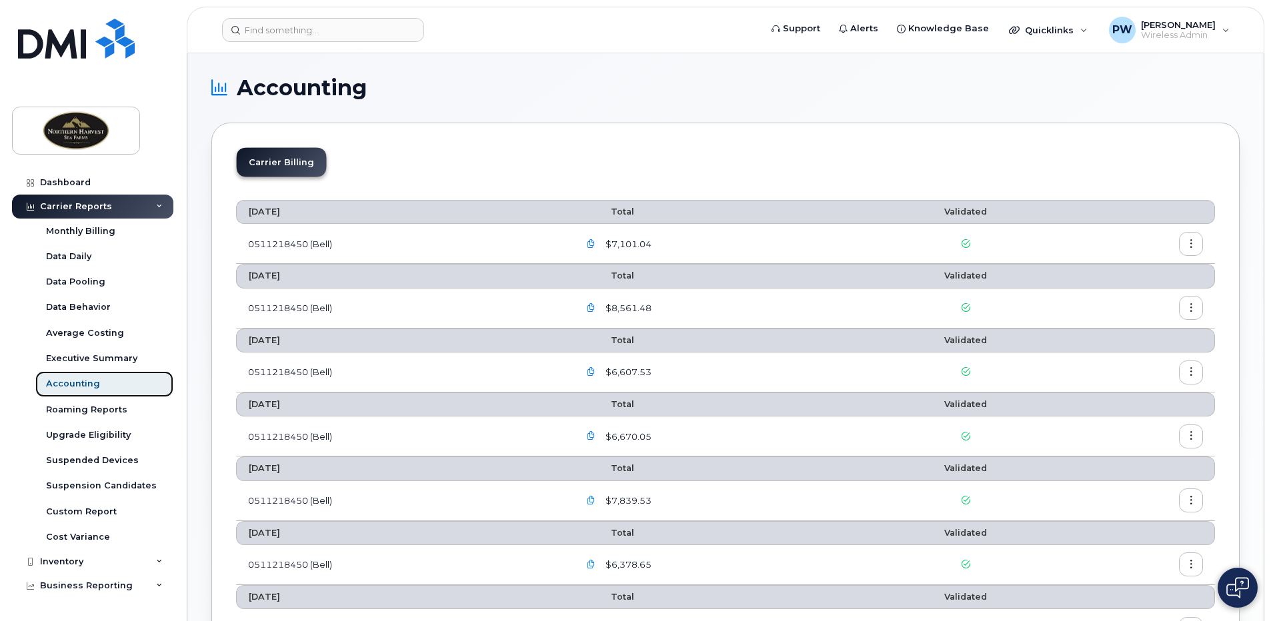  Describe the element at coordinates (627, 308) in the screenshot. I see `span: $8,561.48` at that location.